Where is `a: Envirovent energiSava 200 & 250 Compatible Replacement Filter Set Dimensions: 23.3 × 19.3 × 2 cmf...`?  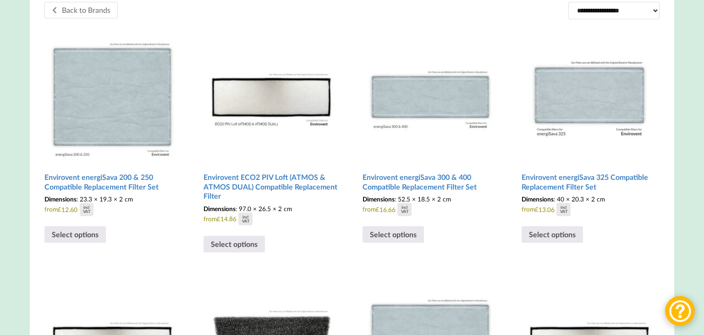
a: Envirovent energiSava 200 & 250 Compatible Replacement Filter Set Dimensions: 23.3 × 19.3 × 2 cmf... is located at coordinates (112, 121).